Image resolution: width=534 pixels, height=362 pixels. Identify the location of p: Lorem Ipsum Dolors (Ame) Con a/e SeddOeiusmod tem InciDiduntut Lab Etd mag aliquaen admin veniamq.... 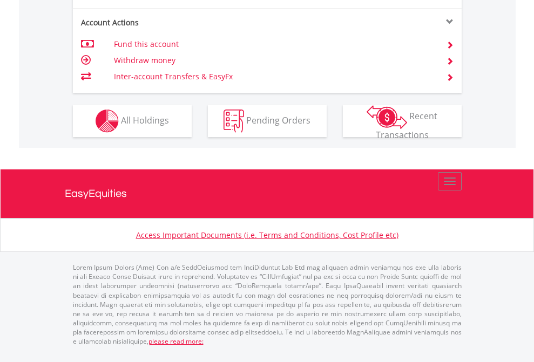
(267, 304).